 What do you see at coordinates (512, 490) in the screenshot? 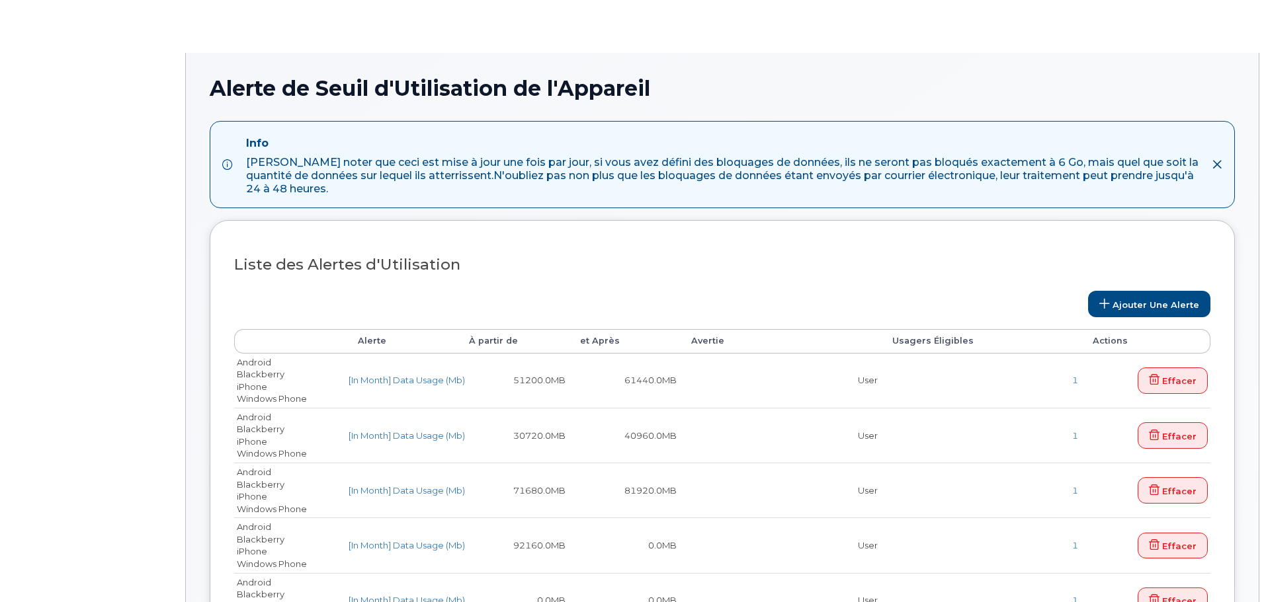
I see `td: 71680.0MB` at bounding box center [512, 490].